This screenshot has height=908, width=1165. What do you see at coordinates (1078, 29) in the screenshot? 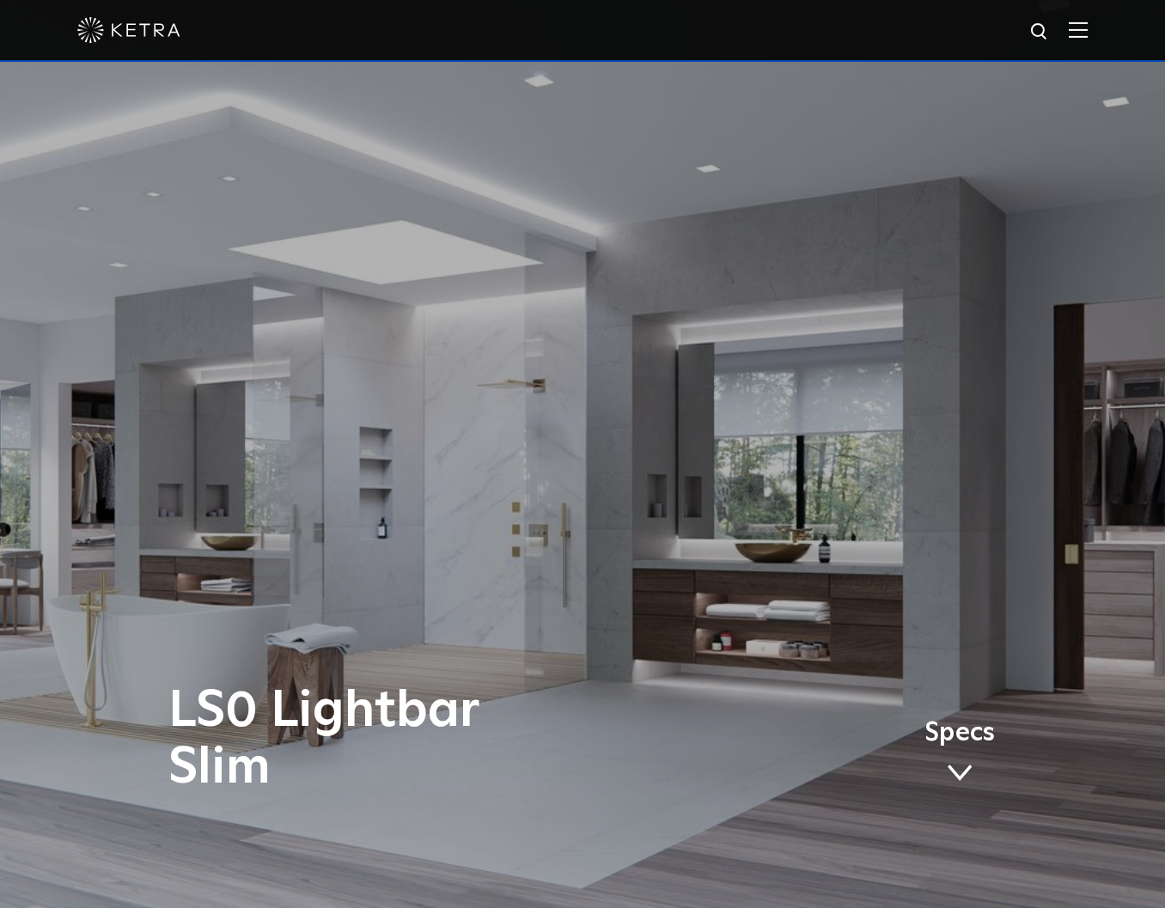
I see `img: Hamburger%20Nav.svg` at bounding box center [1078, 29].